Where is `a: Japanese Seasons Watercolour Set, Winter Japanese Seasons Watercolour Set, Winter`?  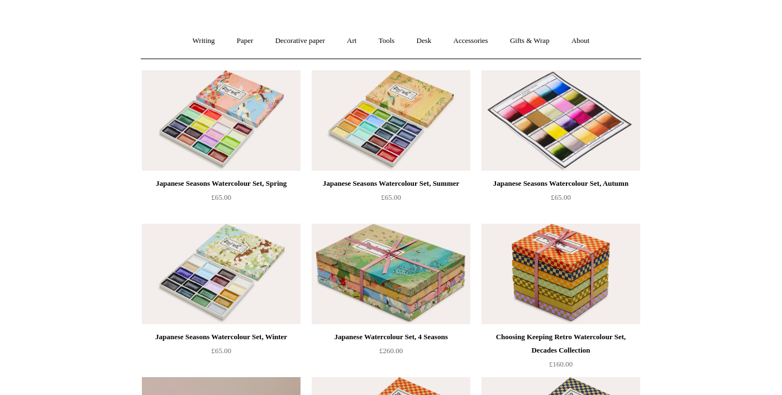
a: Japanese Seasons Watercolour Set, Winter Japanese Seasons Watercolour Set, Winter is located at coordinates (221, 274).